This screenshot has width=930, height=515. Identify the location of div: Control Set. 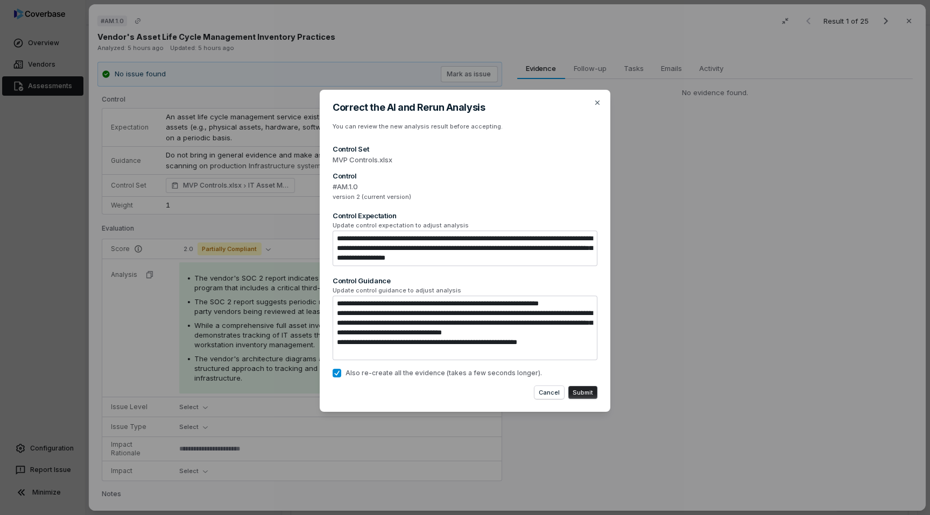
(465, 149).